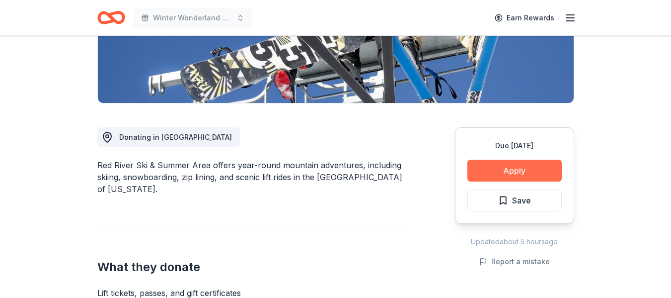  What do you see at coordinates (515, 241) in the screenshot?
I see `div: Updated about 5 hours ago` at bounding box center [515, 241].